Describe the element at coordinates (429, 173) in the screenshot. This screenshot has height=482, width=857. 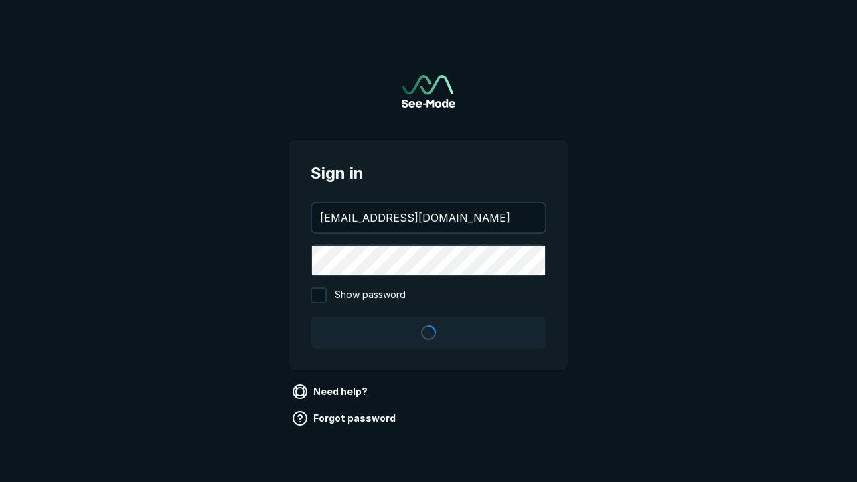
I see `span: Sign in` at that location.